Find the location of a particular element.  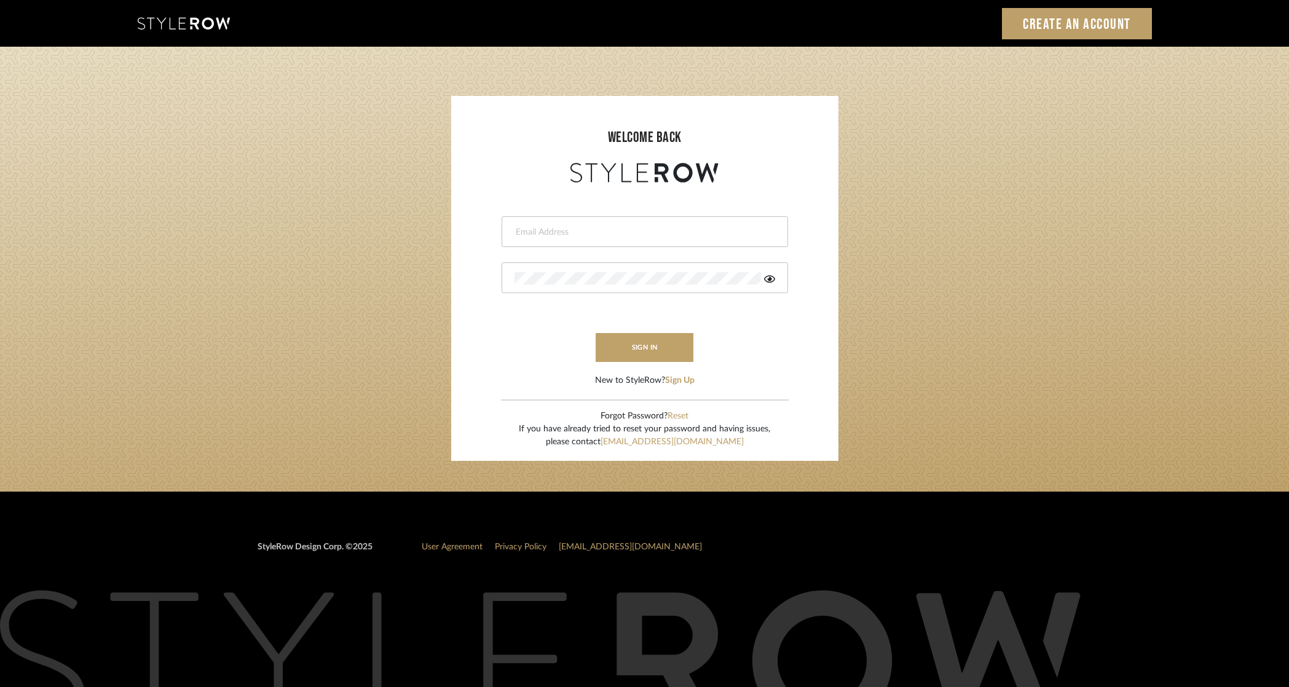

button: sign in is located at coordinates (645, 347).